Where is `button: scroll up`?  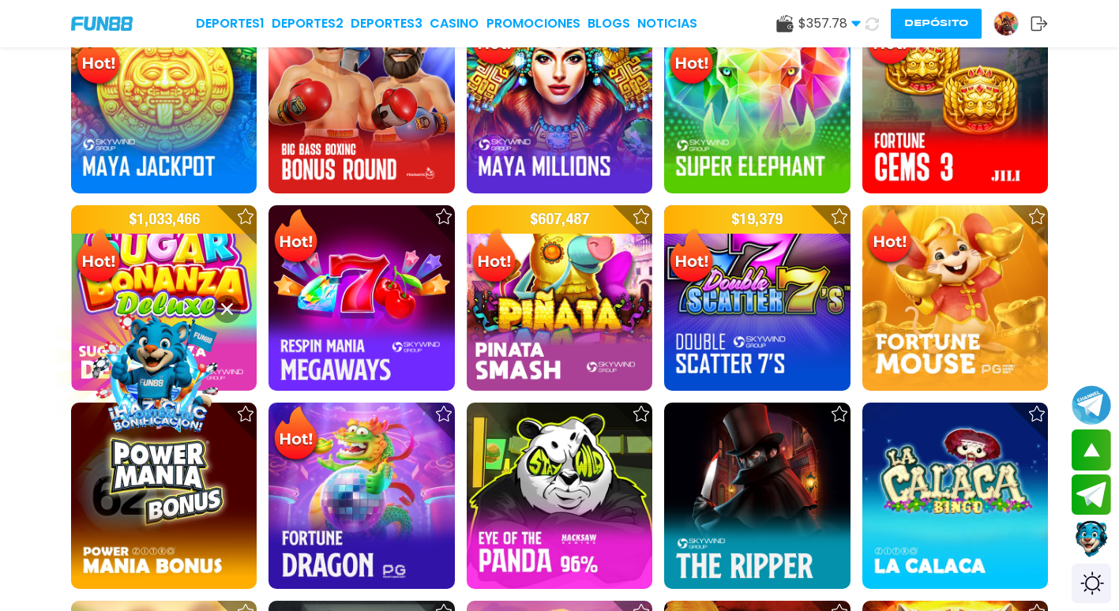 button: scroll up is located at coordinates (1091, 450).